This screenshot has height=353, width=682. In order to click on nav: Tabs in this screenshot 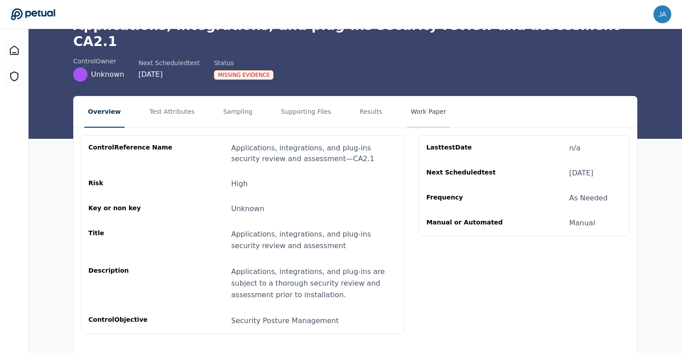, I will do `click(355, 112)`.